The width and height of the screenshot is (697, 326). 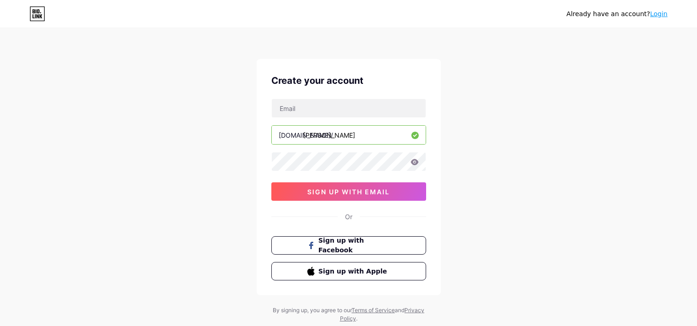 I want to click on button: Sign up with Facebook, so click(x=349, y=246).